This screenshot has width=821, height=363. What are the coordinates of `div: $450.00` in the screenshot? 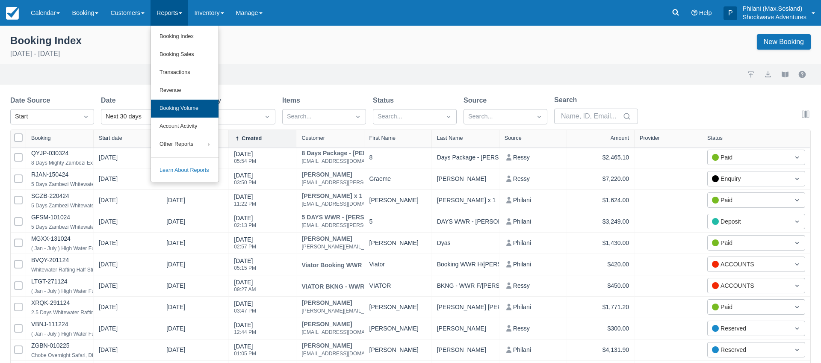 It's located at (600, 286).